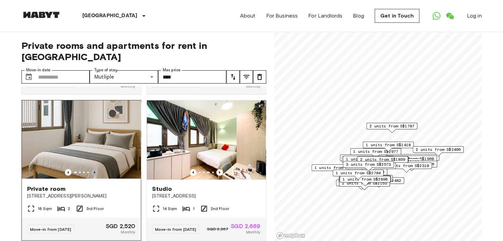 The height and width of the screenshot is (241, 503). Describe the element at coordinates (218, 229) in the screenshot. I see `span: SGD 3,367` at that location.